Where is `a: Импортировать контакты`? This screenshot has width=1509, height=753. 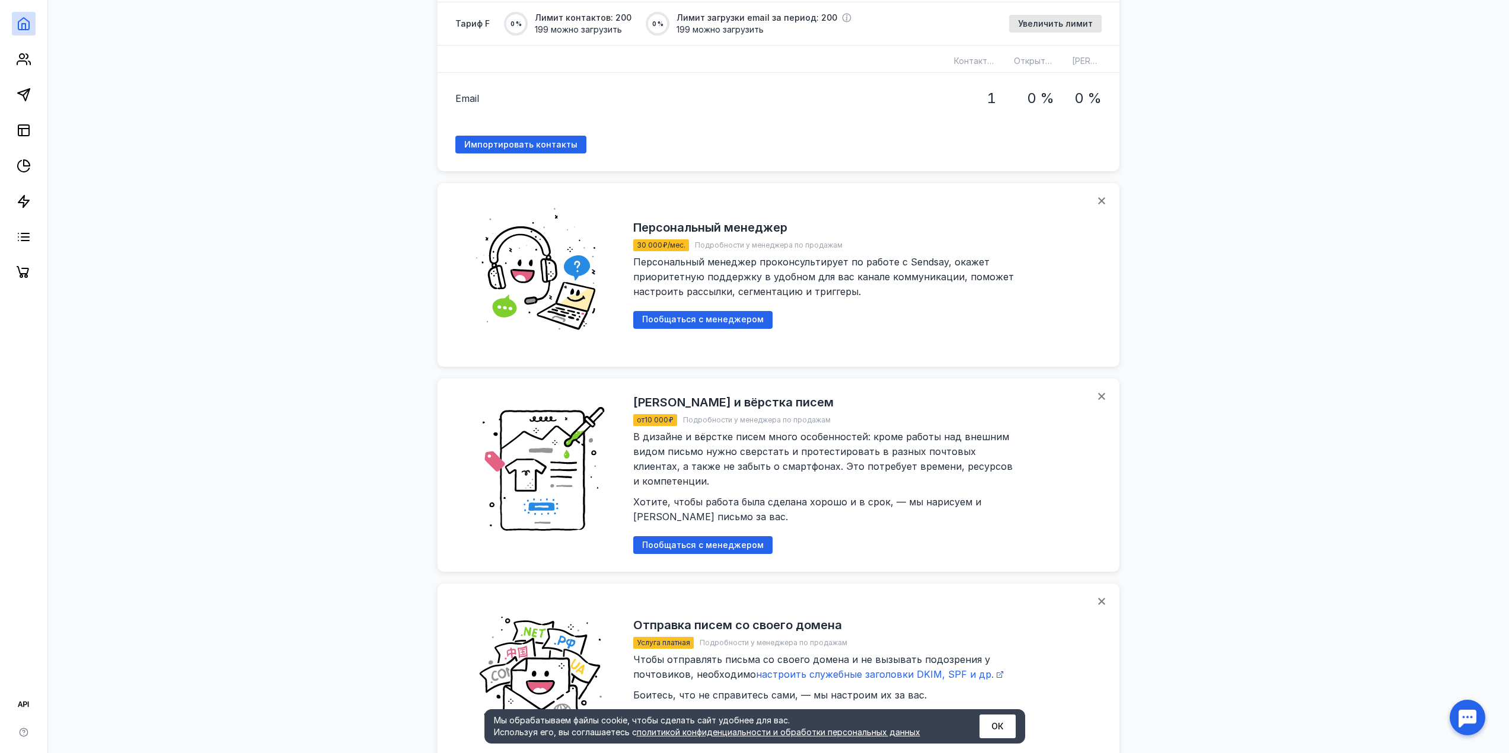 a: Импортировать контакты is located at coordinates (520, 145).